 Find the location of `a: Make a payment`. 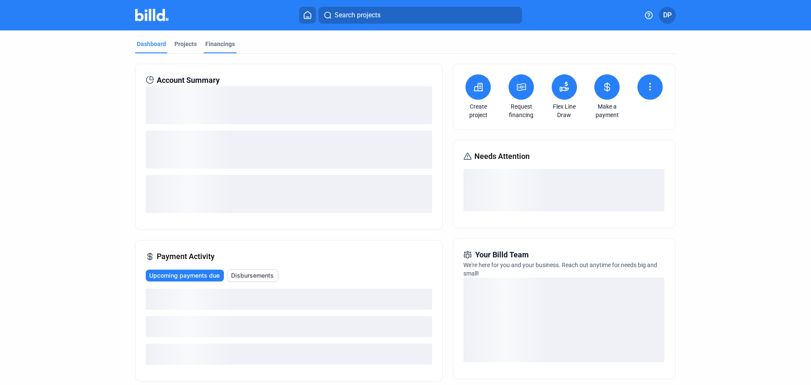

a: Make a payment is located at coordinates (607, 111).